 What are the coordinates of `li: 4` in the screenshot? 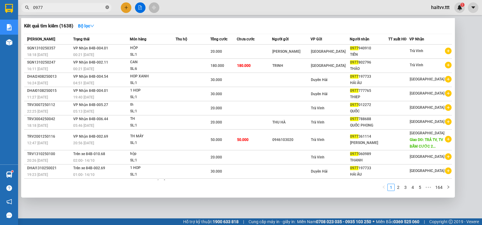 It's located at (412, 187).